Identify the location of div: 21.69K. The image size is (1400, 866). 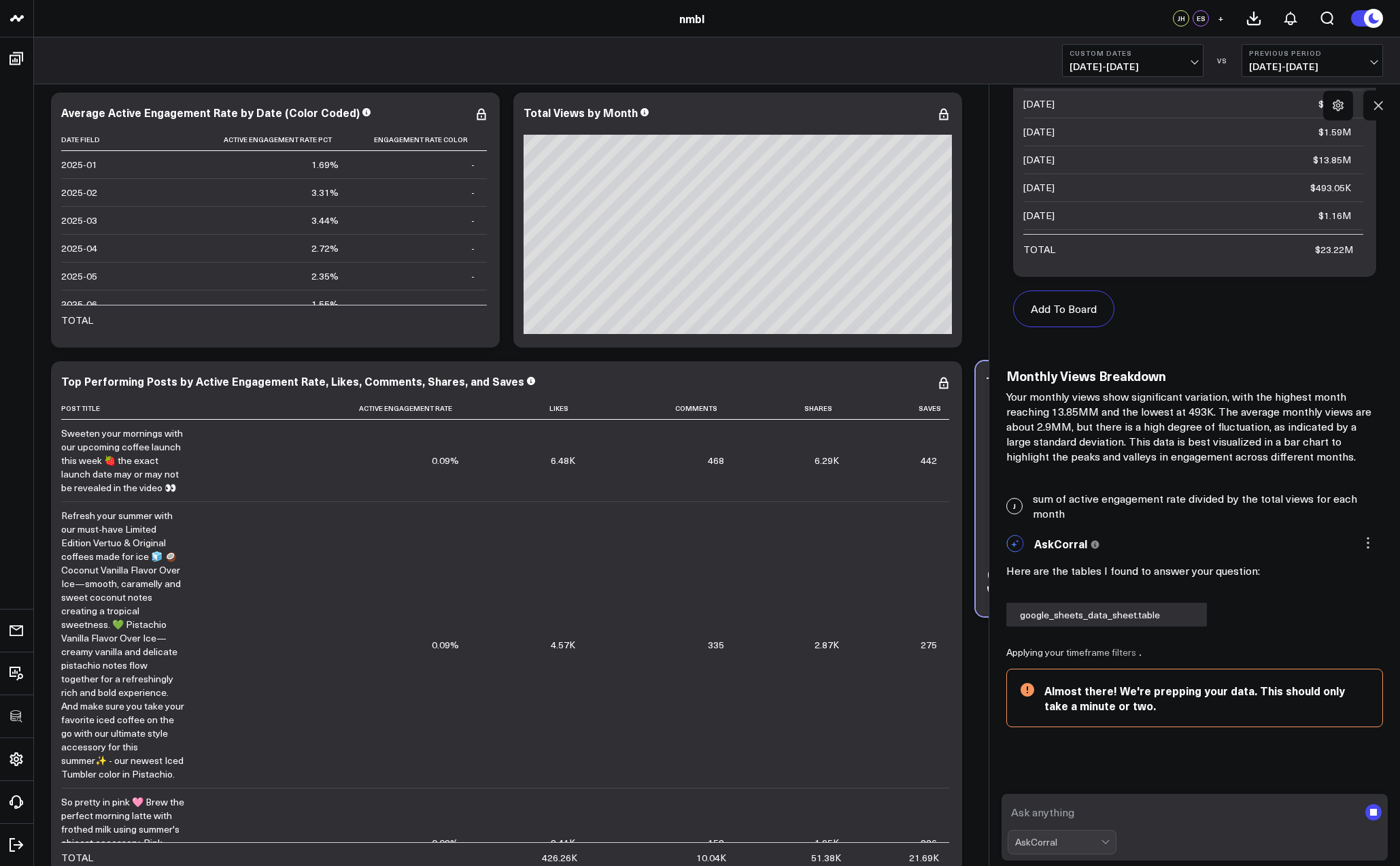
(924, 858).